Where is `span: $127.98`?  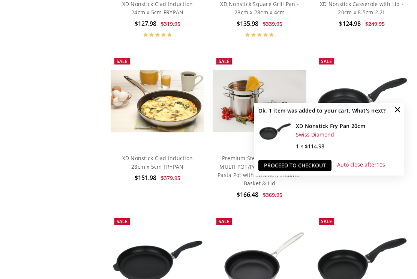 span: $127.98 is located at coordinates (146, 24).